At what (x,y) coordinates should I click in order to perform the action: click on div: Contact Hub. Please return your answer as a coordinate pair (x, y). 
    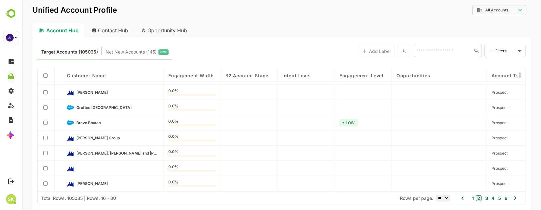
    Looking at the image, I should click on (88, 30).